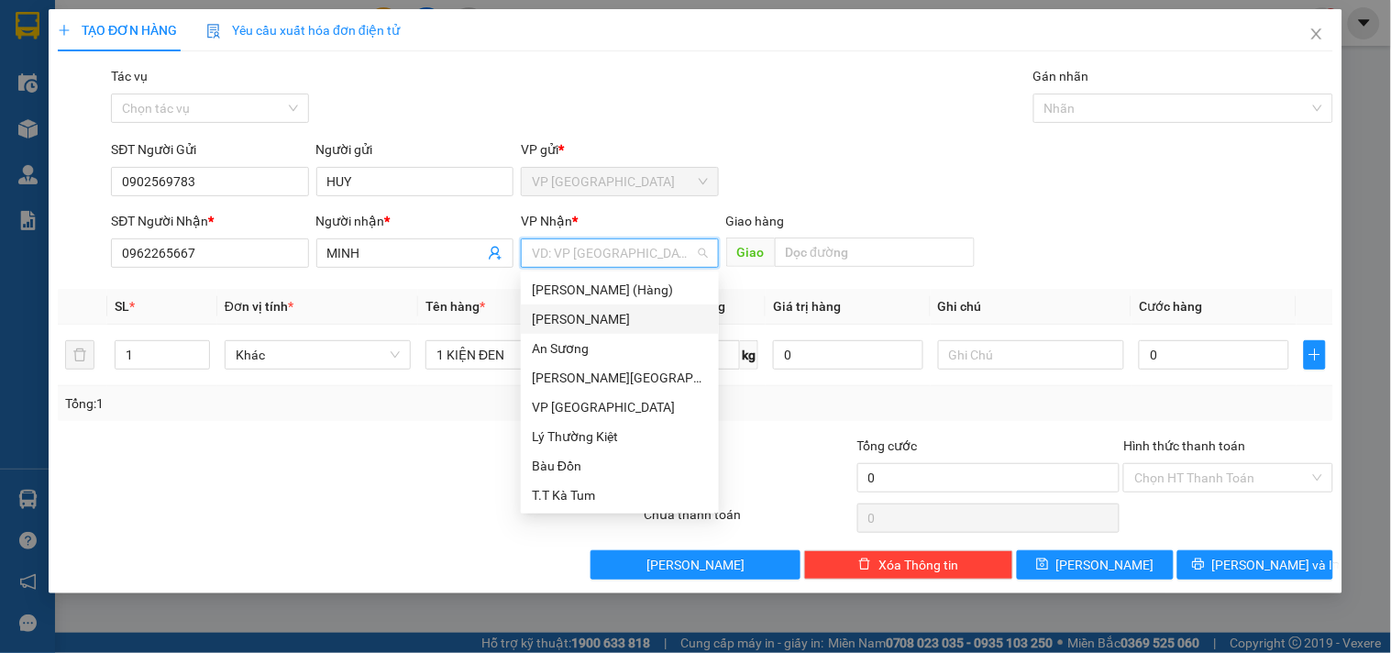 This screenshot has height=653, width=1391. What do you see at coordinates (865, 565) in the screenshot?
I see `span: delete` at bounding box center [865, 565].